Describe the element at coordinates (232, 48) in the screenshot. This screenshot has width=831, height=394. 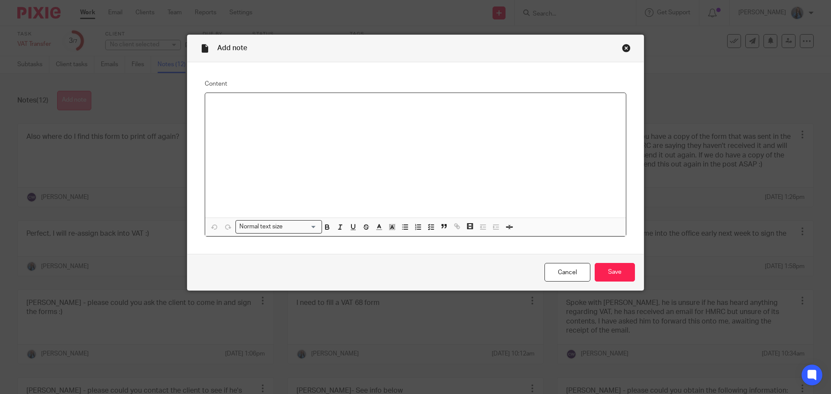
I see `span: Add note` at that location.